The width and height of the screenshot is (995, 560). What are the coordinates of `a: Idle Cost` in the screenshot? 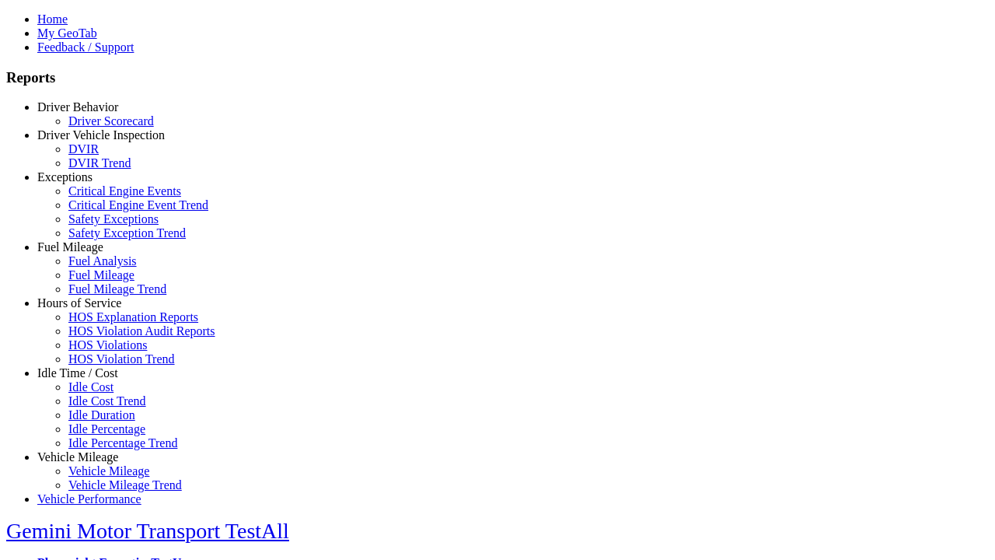 It's located at (91, 386).